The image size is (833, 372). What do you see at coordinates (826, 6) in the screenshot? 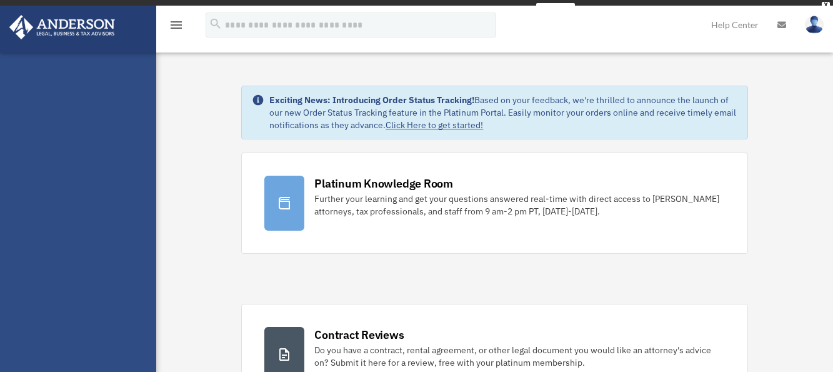
I see `div: close` at bounding box center [826, 6].